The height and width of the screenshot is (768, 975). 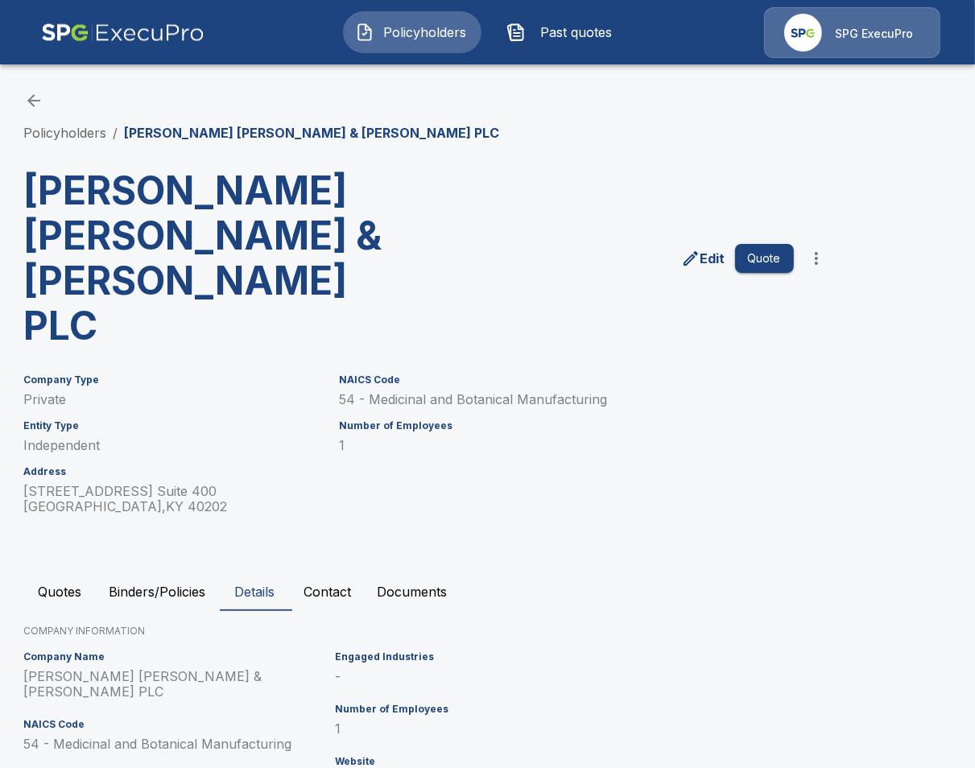 I want to click on a: Past quotes IconPast quotes, so click(x=563, y=32).